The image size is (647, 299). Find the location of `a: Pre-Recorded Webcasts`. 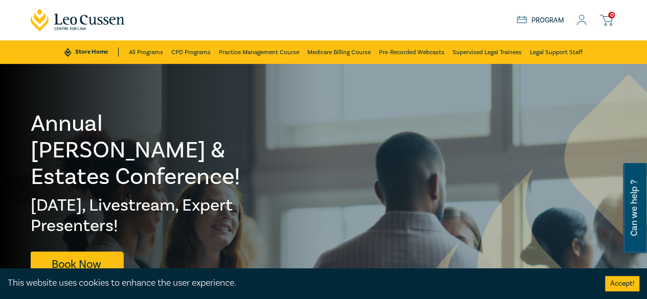

a: Pre-Recorded Webcasts is located at coordinates (411, 52).